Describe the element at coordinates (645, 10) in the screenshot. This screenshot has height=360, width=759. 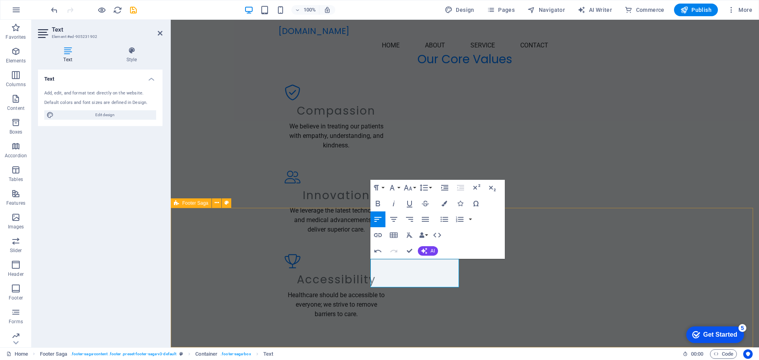
I see `span: Commerce` at that location.